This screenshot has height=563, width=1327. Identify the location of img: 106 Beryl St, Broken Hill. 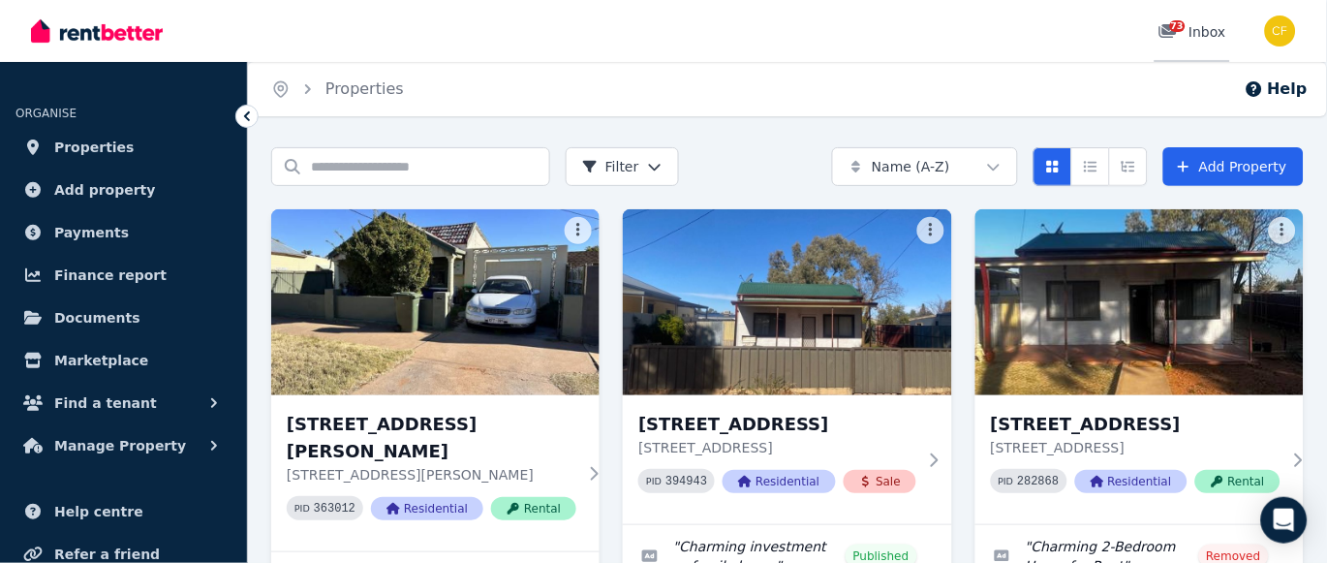
(435, 302).